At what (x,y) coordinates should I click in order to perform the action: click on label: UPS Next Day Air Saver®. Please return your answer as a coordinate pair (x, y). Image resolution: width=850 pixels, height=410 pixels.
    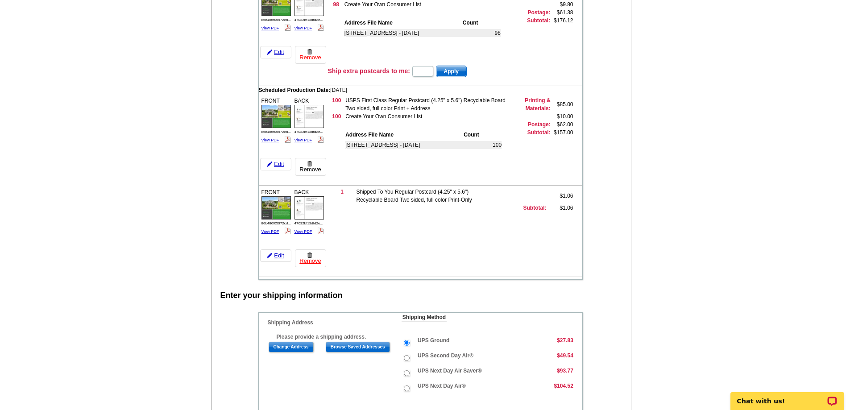
    Looking at the image, I should click on (450, 371).